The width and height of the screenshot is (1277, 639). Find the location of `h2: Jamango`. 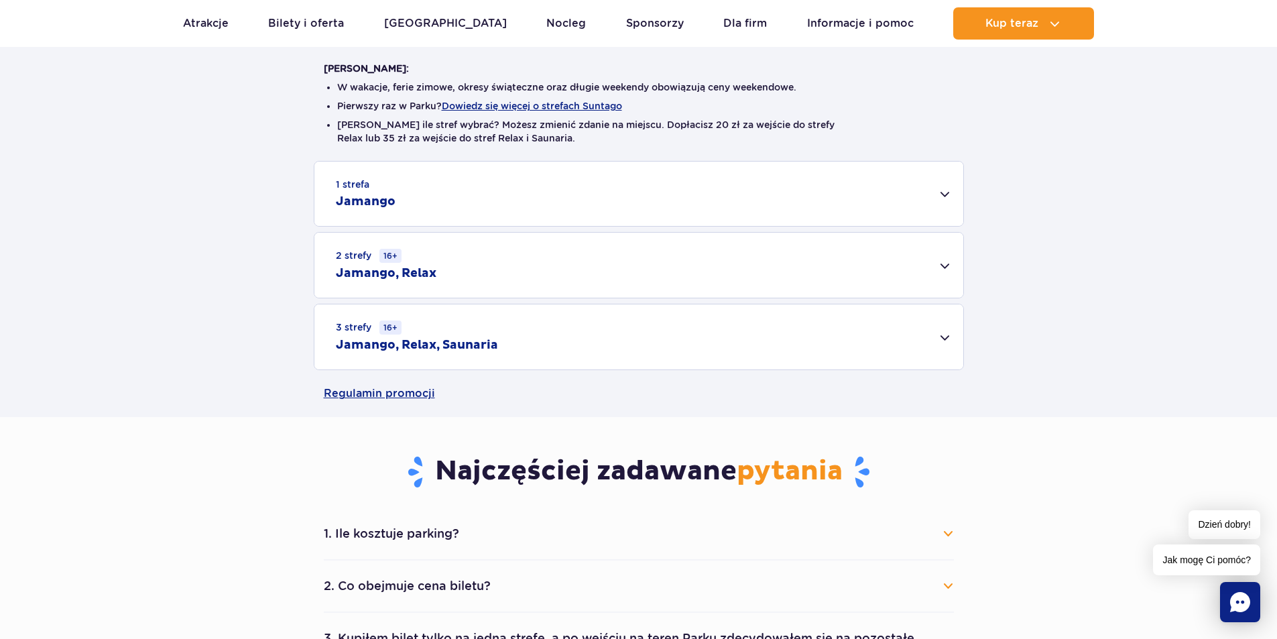

h2: Jamango is located at coordinates (365, 202).